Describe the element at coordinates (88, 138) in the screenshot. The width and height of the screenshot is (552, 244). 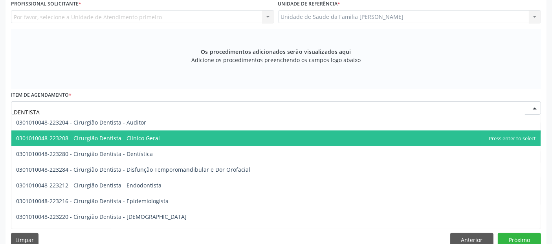
I see `span: 0301010048-223208 - Cirurgião Dentista - Clínico Geral` at that location.